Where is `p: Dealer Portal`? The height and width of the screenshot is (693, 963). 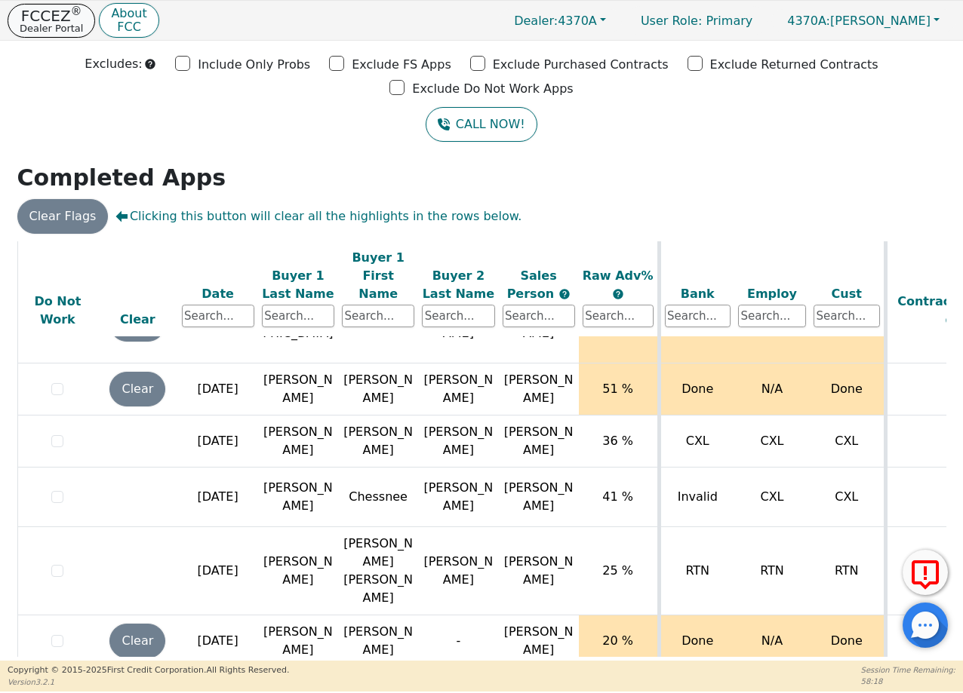 p: Dealer Portal is located at coordinates (51, 28).